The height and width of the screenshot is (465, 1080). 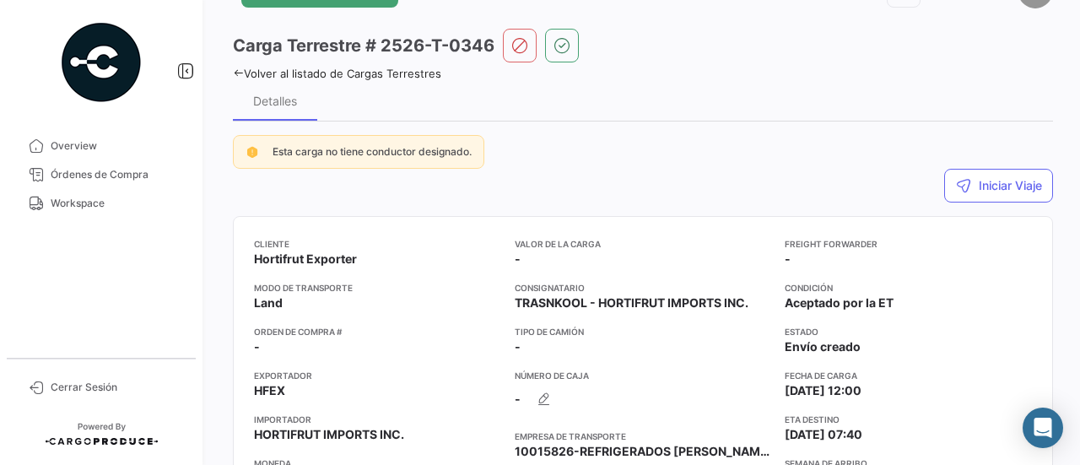 What do you see at coordinates (329, 434) in the screenshot?
I see `span: HORTIFRUT IMPORTS INC.` at bounding box center [329, 434].